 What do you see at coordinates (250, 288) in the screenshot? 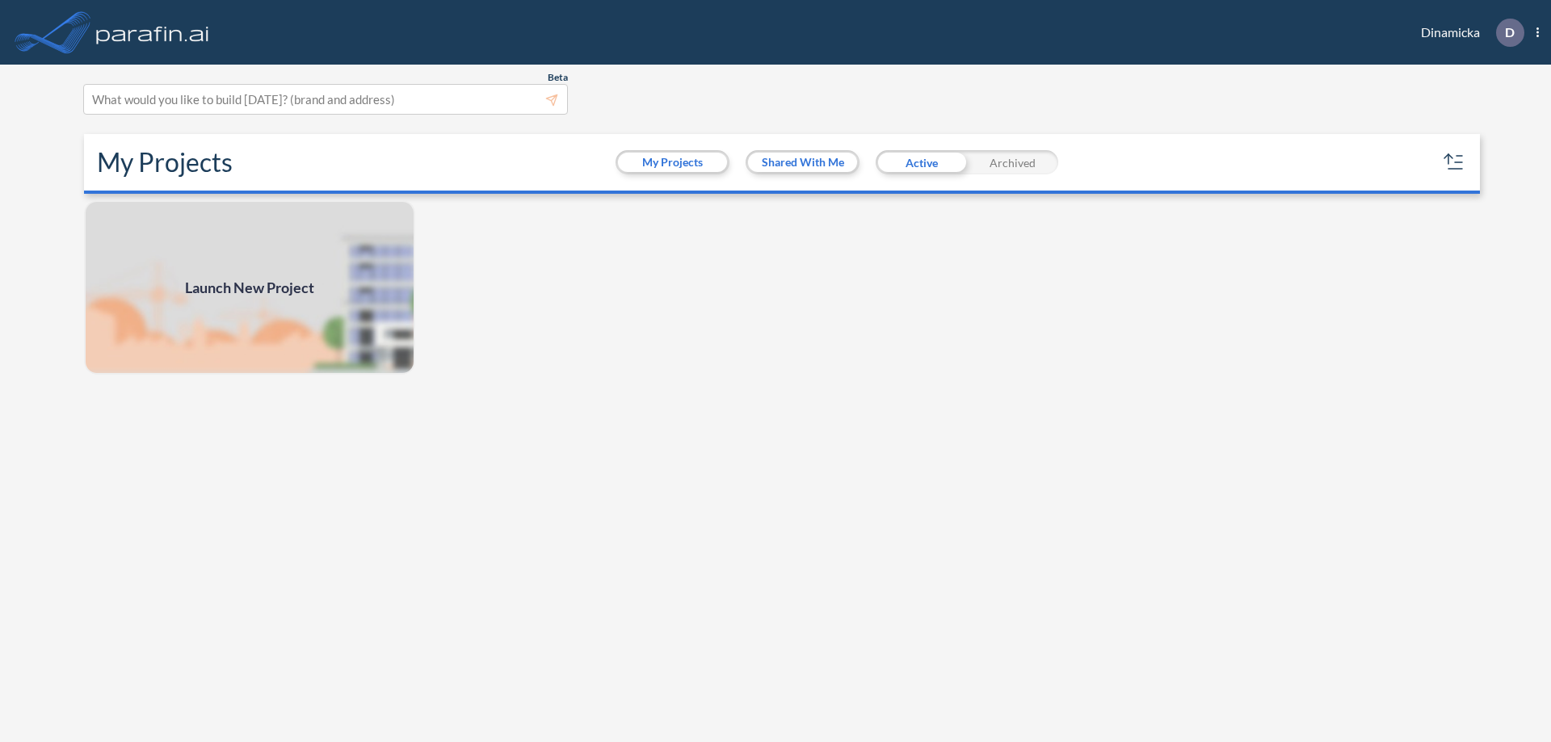
I see `a: Launch New Project` at bounding box center [250, 288].